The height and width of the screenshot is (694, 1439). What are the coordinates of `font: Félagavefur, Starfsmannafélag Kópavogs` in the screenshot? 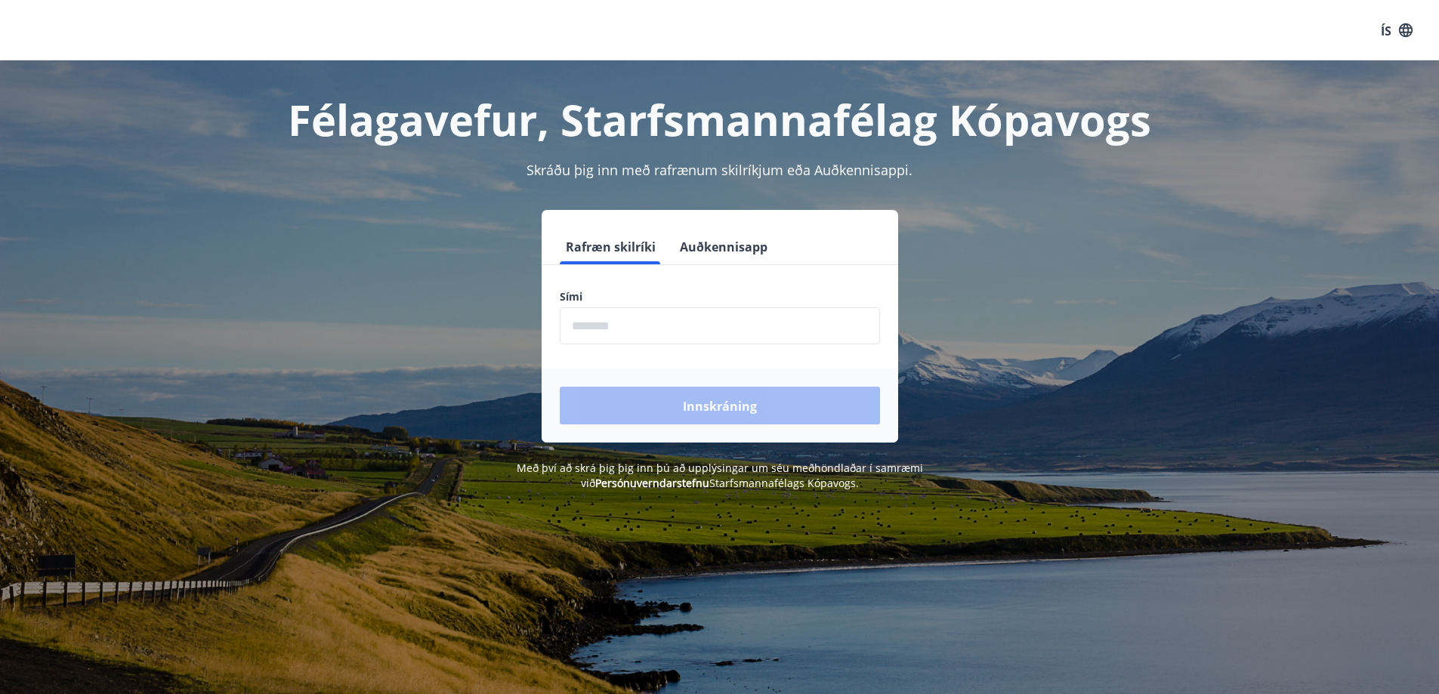 It's located at (719, 119).